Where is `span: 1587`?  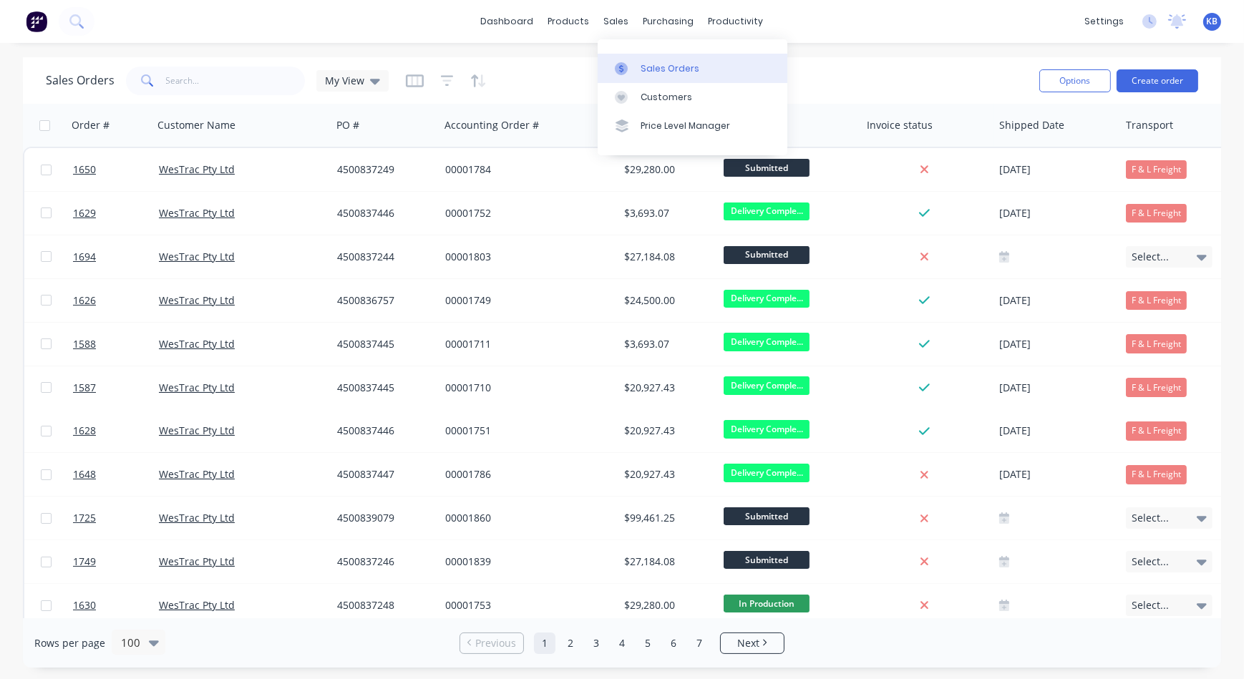 span: 1587 is located at coordinates (84, 388).